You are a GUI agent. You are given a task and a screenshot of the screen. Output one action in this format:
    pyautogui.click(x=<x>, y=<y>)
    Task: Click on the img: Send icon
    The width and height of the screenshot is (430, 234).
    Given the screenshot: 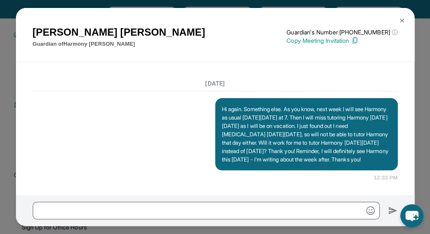 What is the action you would take?
    pyautogui.click(x=392, y=210)
    